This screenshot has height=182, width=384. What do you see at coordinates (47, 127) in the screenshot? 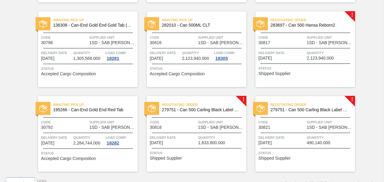
I see `span: 30792` at bounding box center [47, 127].